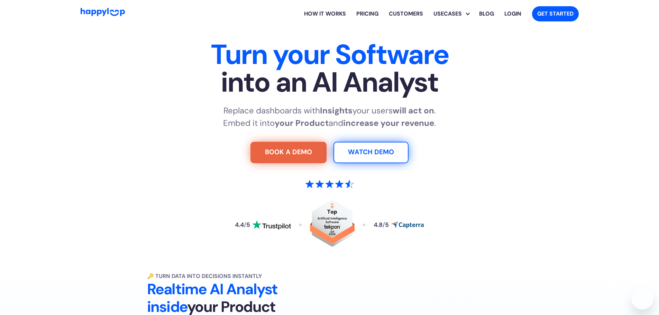 The height and width of the screenshot is (315, 659). I want to click on a: Watch Demo, so click(371, 153).